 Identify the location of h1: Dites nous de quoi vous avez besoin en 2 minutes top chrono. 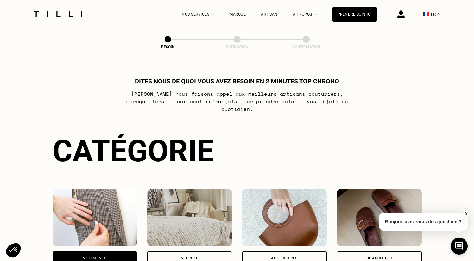
(237, 81).